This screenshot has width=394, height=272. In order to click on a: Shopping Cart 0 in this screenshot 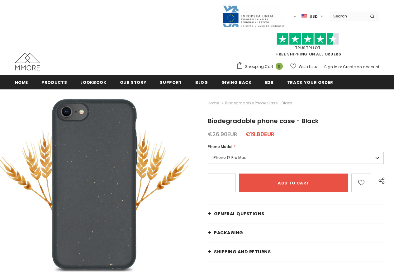, I will do `click(261, 67)`.